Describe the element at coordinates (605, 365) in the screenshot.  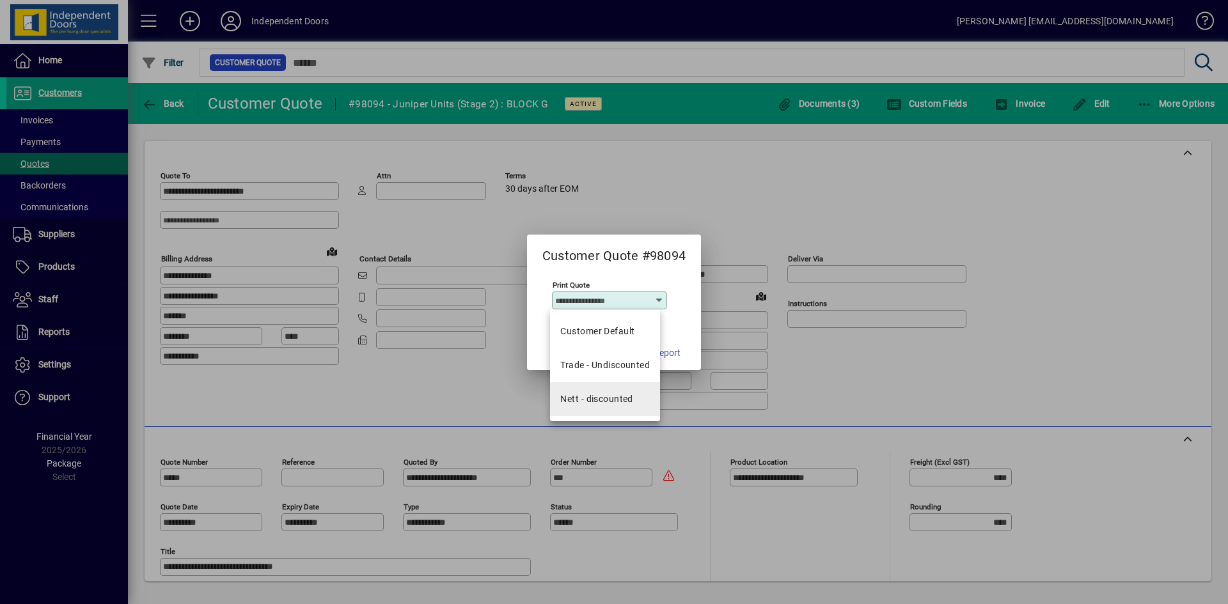
I see `div: Trade - Undiscounted` at that location.